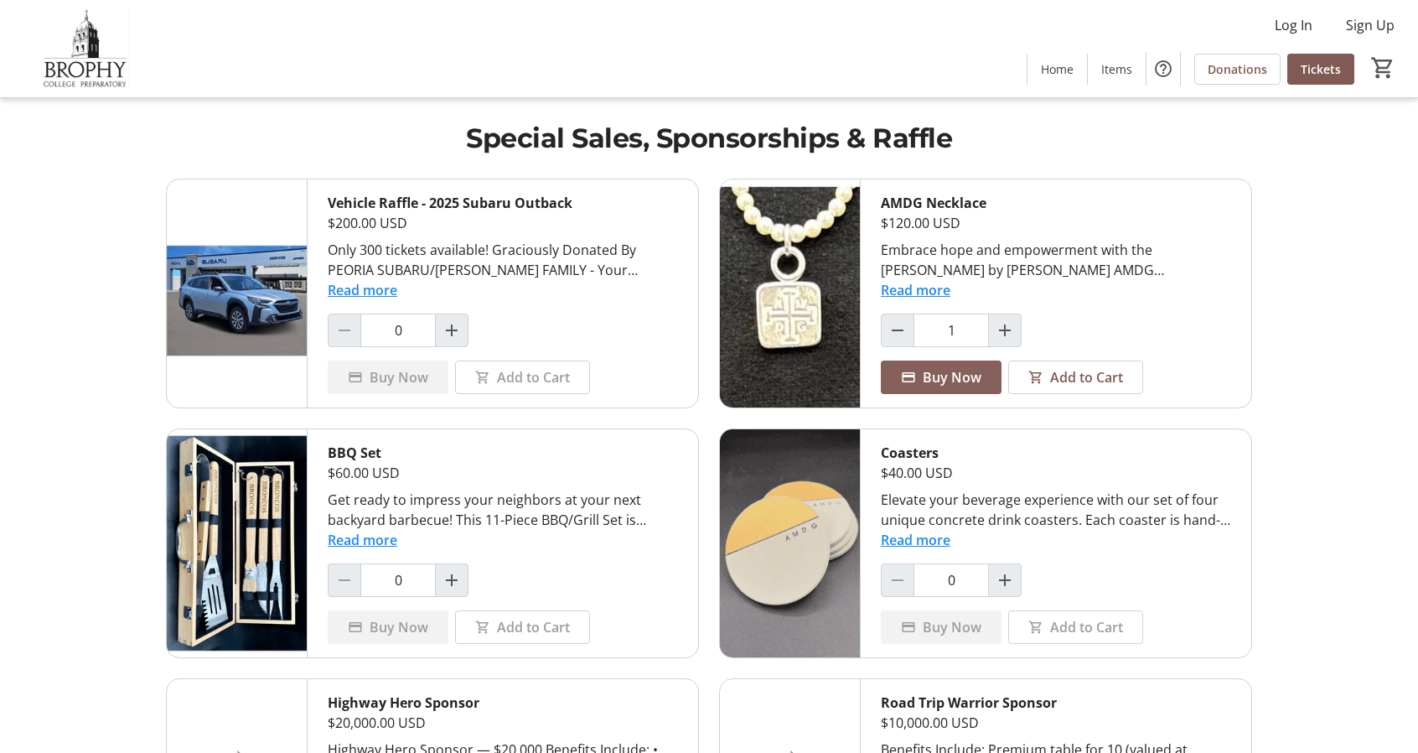 The image size is (1418, 753). I want to click on span: Home, so click(1057, 69).